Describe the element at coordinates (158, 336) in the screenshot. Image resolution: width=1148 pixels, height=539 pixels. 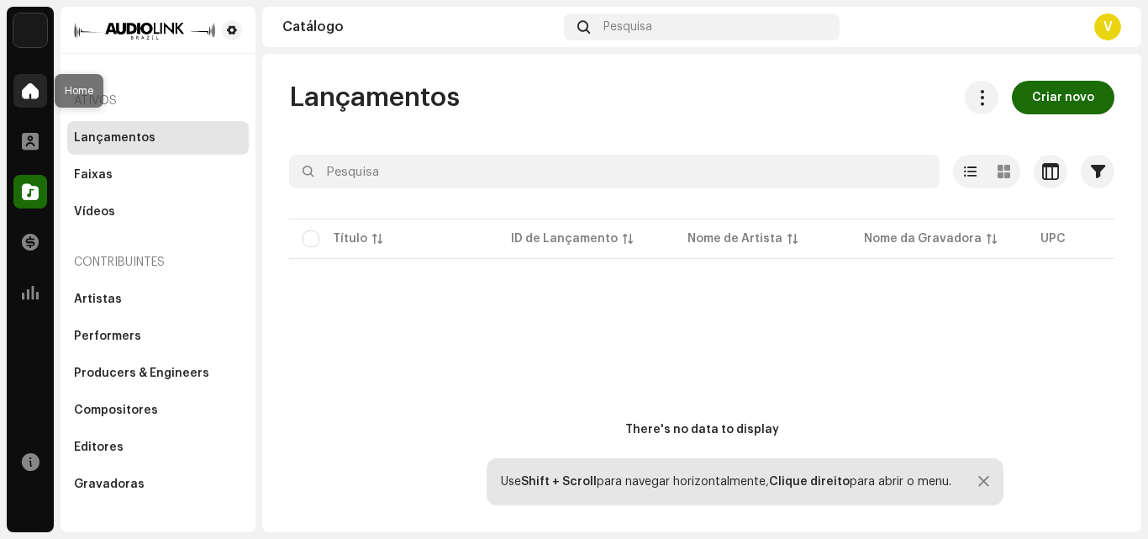
I see `re-m-nav-item: Performers` at that location.